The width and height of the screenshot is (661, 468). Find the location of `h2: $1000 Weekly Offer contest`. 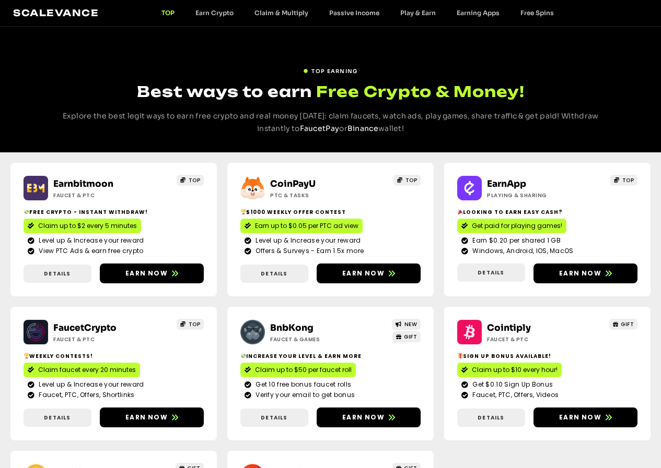

h2: $1000 Weekly Offer contest is located at coordinates (330, 212).